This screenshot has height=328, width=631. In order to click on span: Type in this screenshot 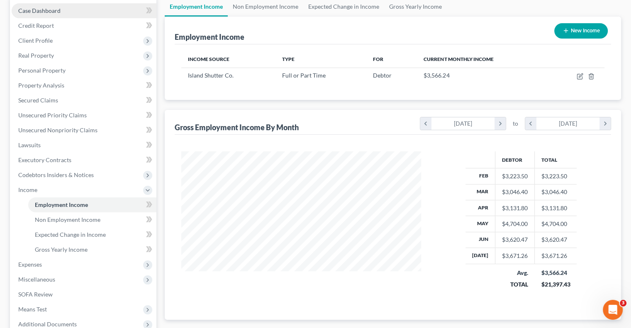, I will do `click(288, 59)`.